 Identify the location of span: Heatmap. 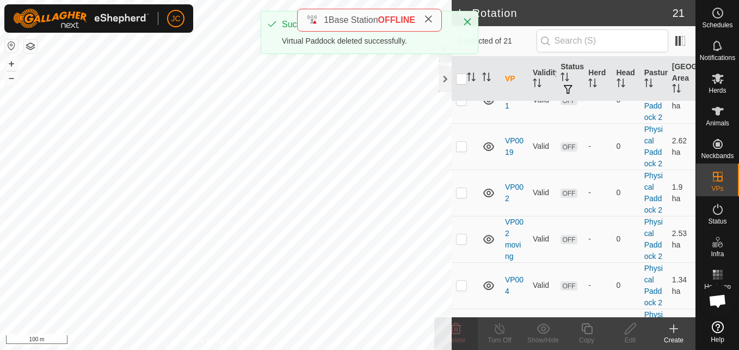
(718, 286).